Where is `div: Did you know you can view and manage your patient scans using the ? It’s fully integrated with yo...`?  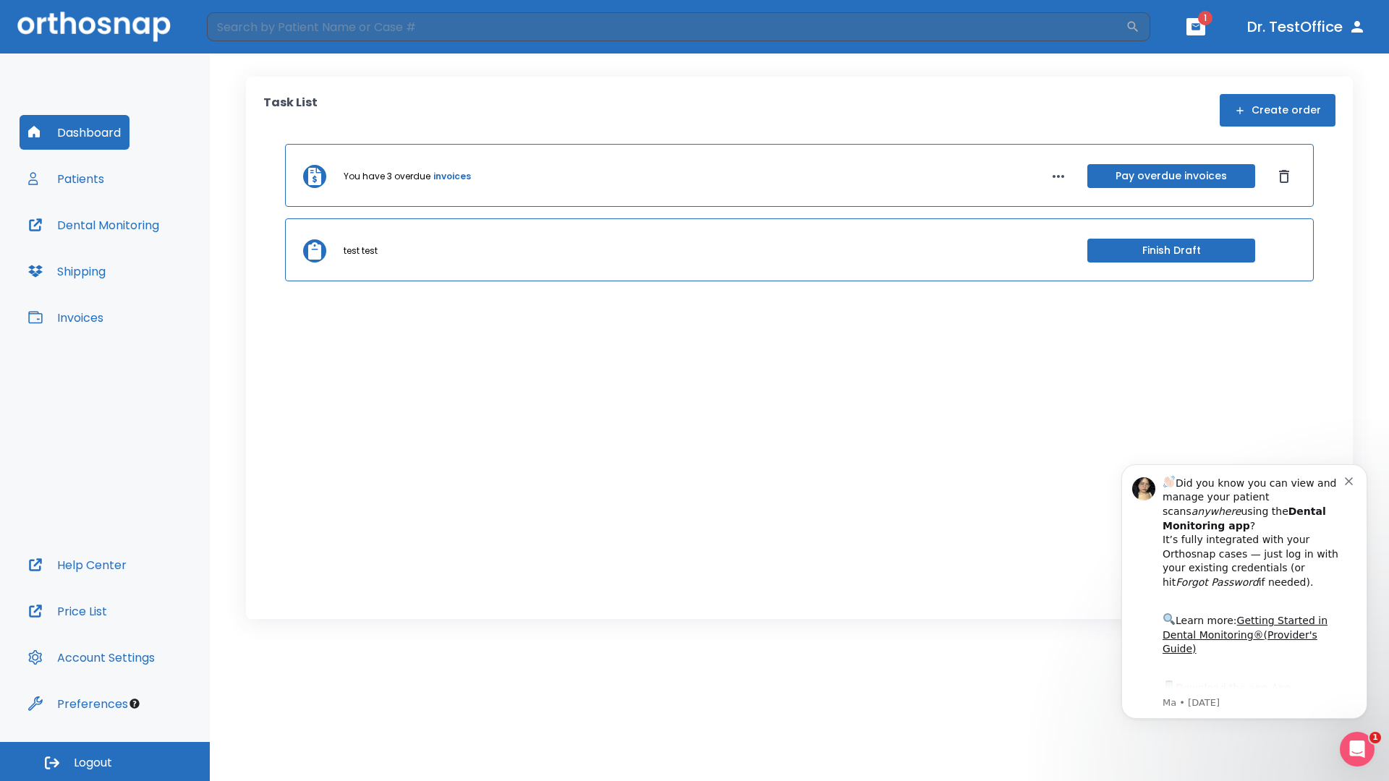 div: Did you know you can view and manage your patient scans using the ? It’s fully integrated with yo... is located at coordinates (154, 96).